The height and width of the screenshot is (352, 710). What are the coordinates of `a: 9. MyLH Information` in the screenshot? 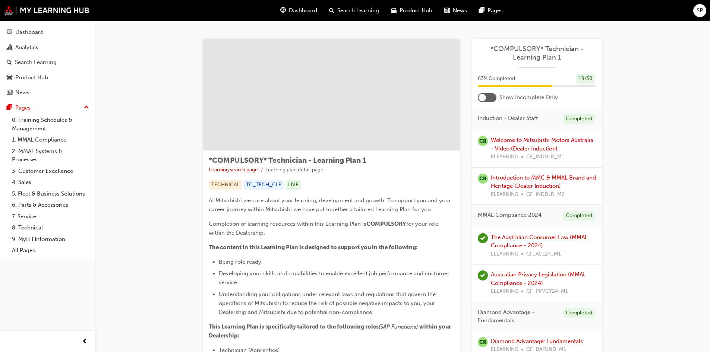 It's located at (50, 239).